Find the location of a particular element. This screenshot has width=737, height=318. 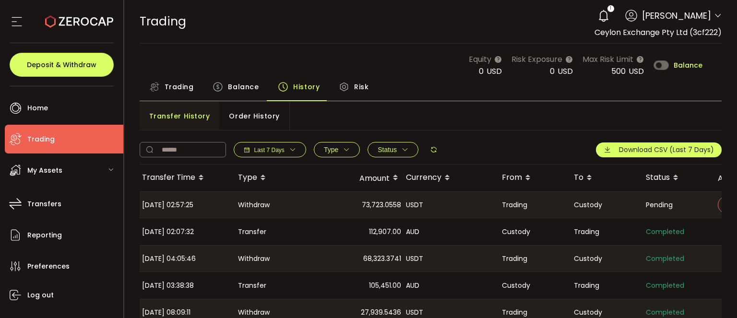

span: Transfer History is located at coordinates (179, 116).